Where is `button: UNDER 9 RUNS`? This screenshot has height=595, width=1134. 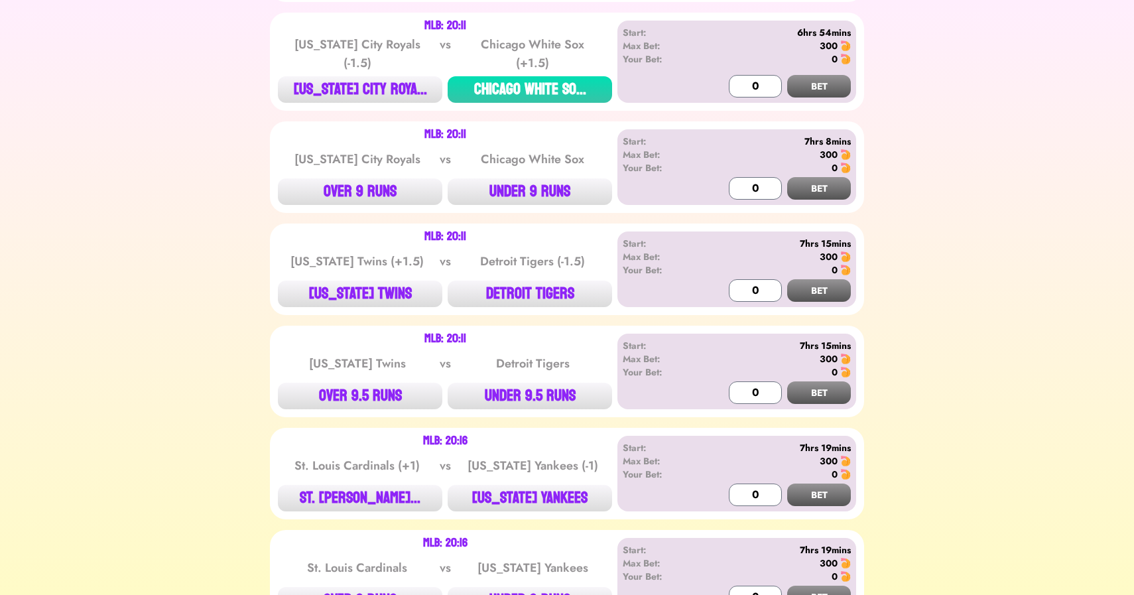
button: UNDER 9 RUNS is located at coordinates (530, 192).